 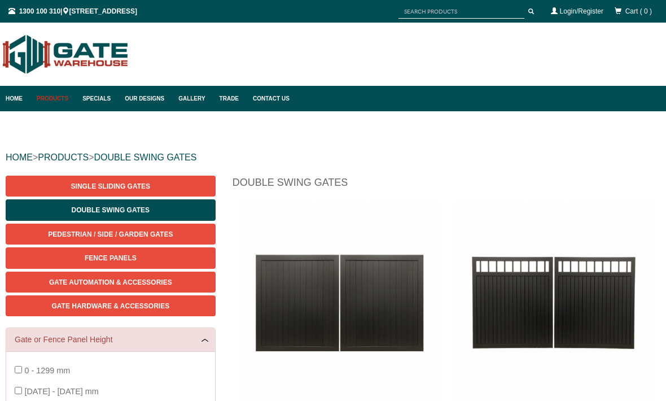 I want to click on a: Pedestrian / Side / Garden Gates, so click(x=111, y=234).